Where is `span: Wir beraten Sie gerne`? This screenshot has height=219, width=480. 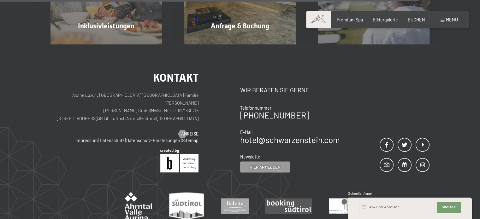 span: Wir beraten Sie gerne is located at coordinates (274, 90).